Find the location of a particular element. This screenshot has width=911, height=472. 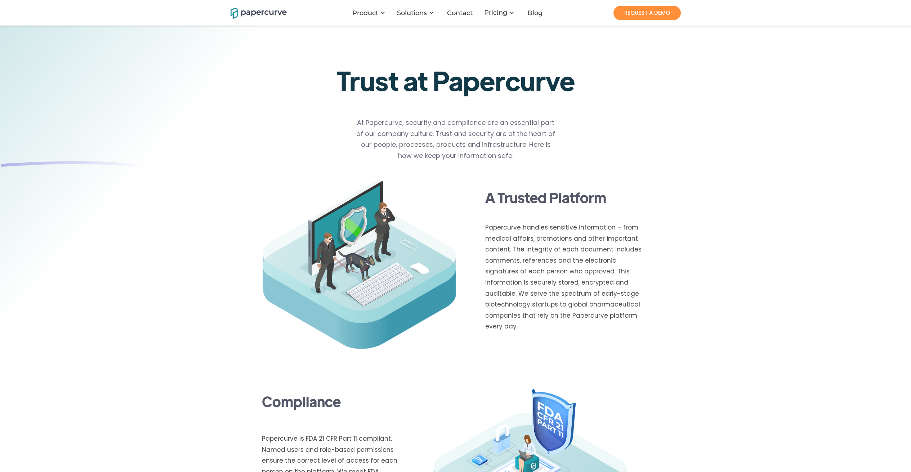

a: REQUEST A DEMO is located at coordinates (647, 13).